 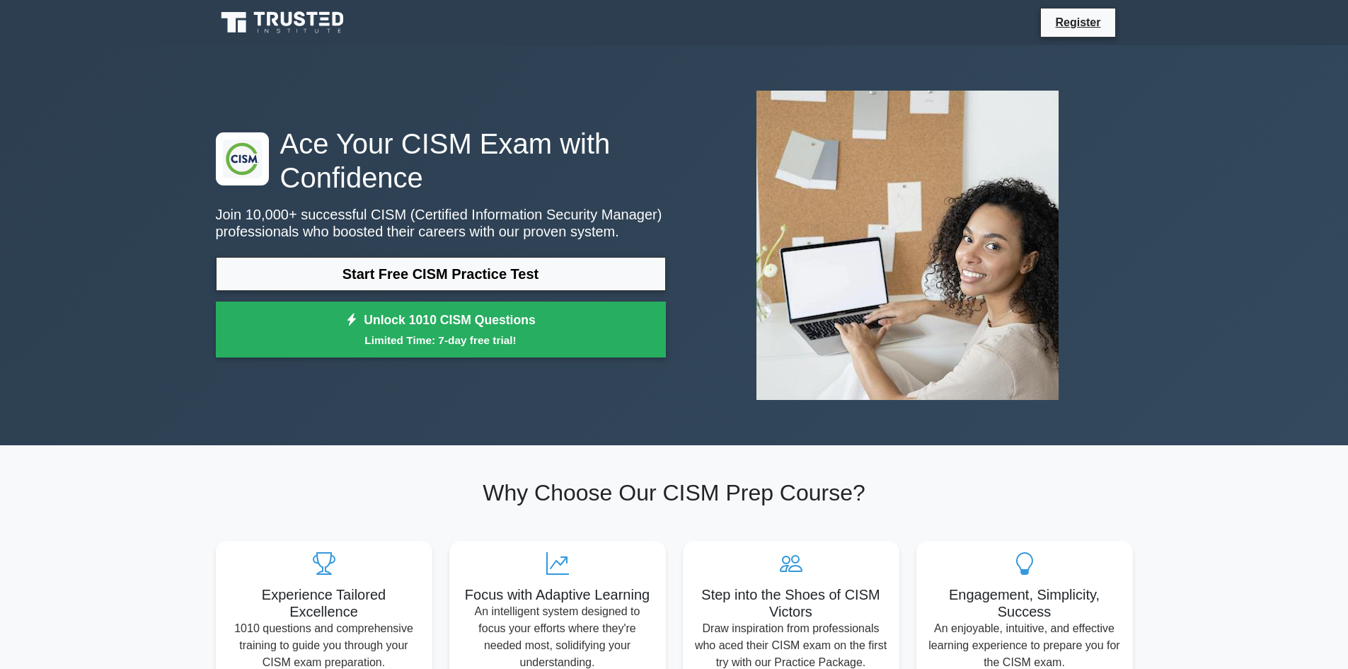 I want to click on p: Join 10,000+ successful CISM (Certified Information Security Manager) professionals who boosted t..., so click(x=441, y=223).